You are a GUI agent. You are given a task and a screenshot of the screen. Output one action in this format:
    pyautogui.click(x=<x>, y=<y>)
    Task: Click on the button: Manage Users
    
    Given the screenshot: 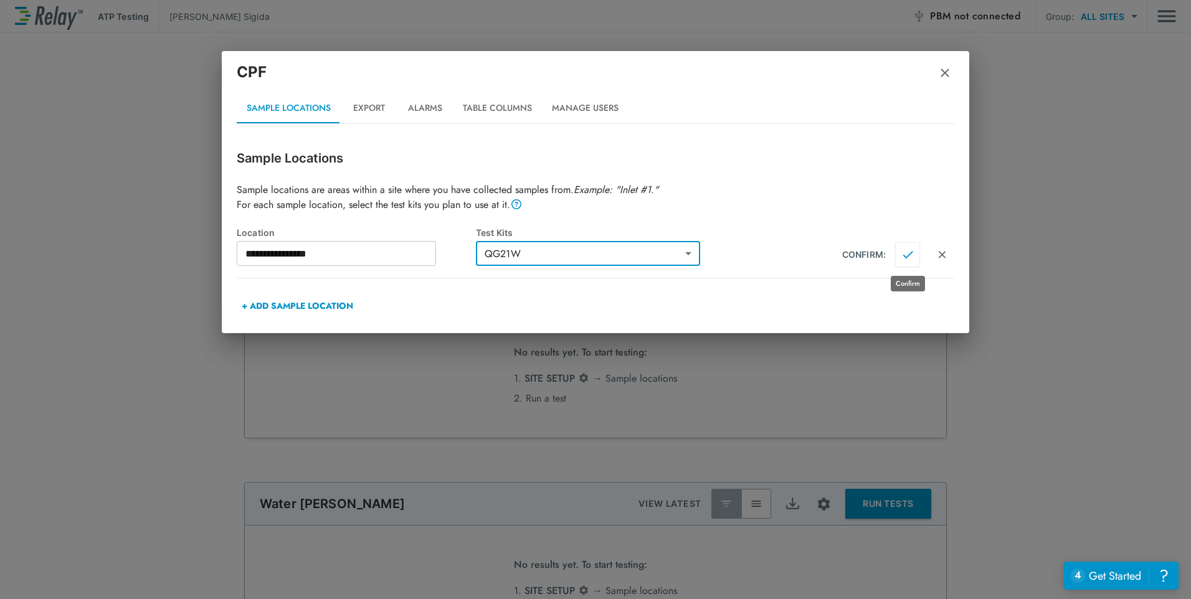 What is the action you would take?
    pyautogui.click(x=585, y=108)
    